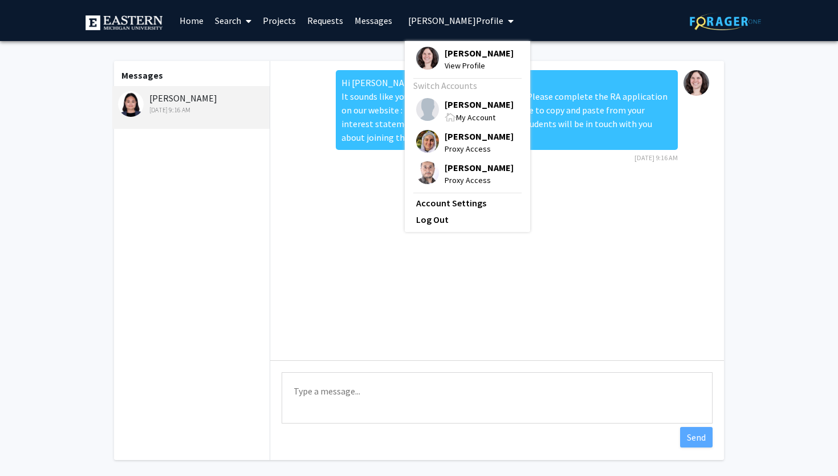  Describe the element at coordinates (479, 66) in the screenshot. I see `span: View Profile` at that location.